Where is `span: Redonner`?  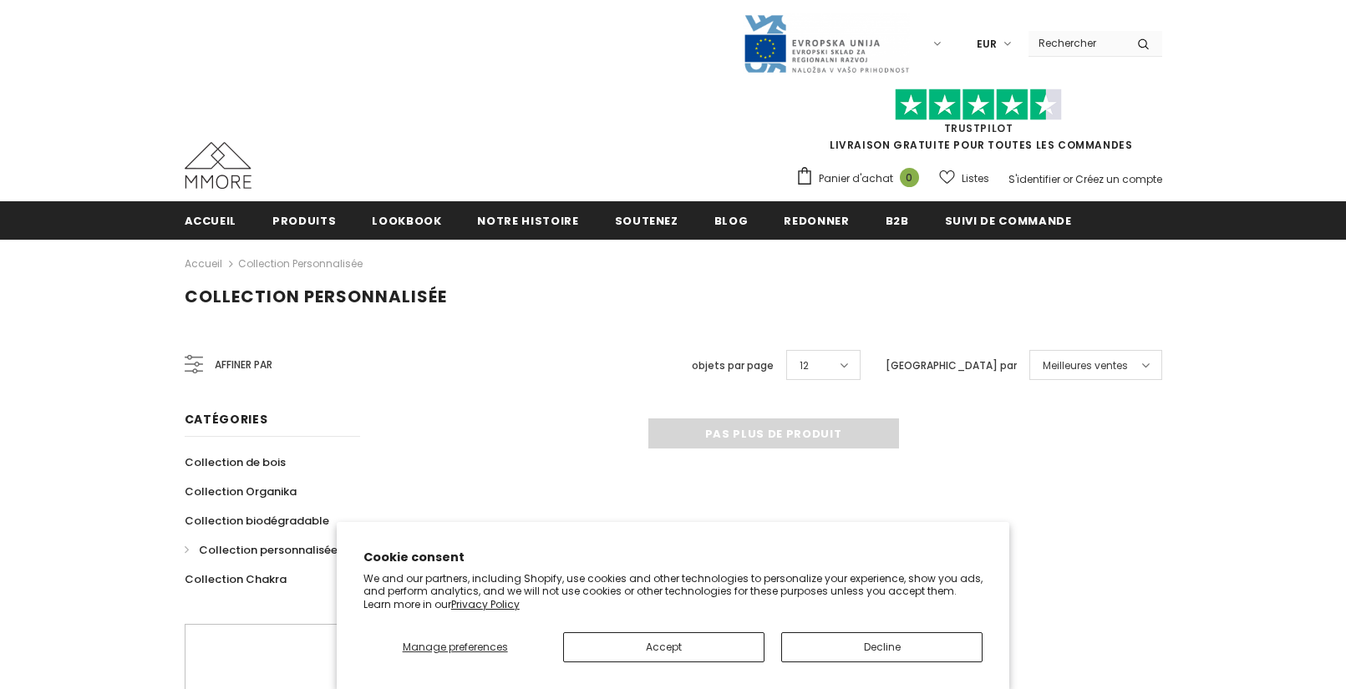 span: Redonner is located at coordinates (816, 221).